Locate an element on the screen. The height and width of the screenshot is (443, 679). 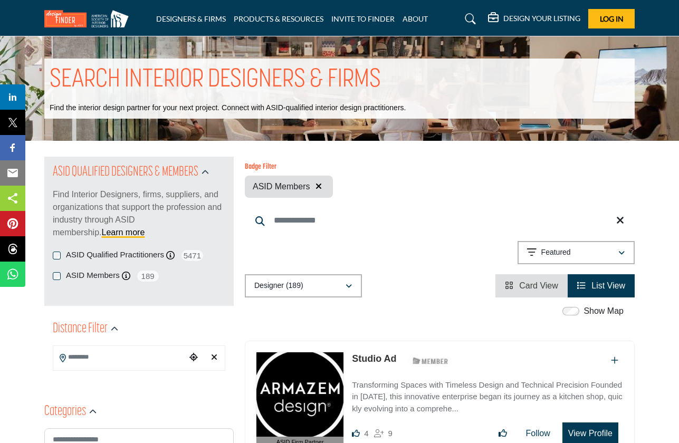
li: Card View is located at coordinates (531, 286).